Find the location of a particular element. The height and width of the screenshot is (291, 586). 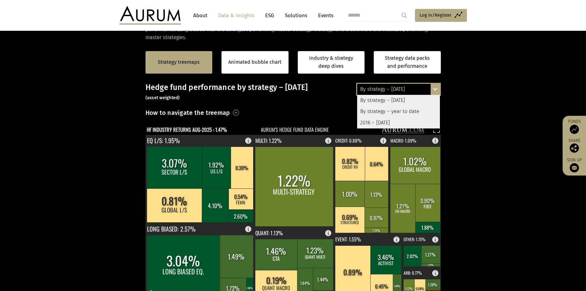

small: (asset weighted) is located at coordinates (163, 98).